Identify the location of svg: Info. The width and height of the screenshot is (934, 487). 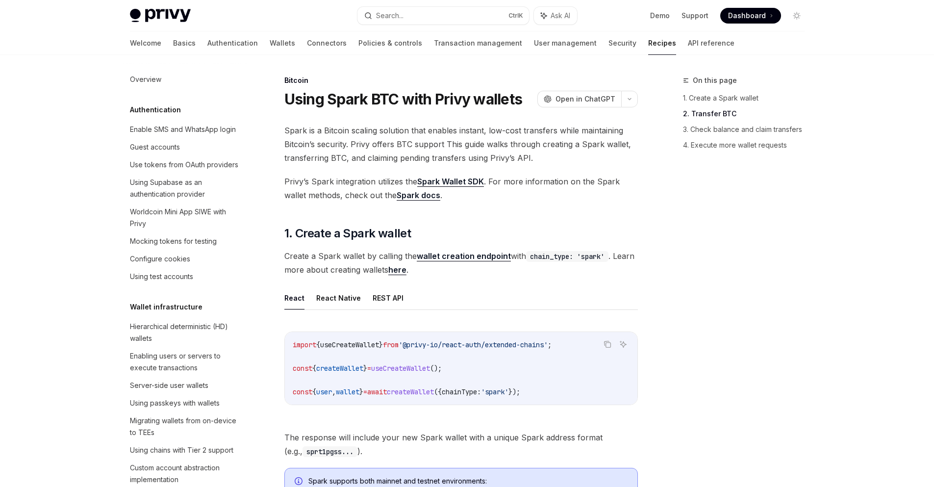
(300, 482).